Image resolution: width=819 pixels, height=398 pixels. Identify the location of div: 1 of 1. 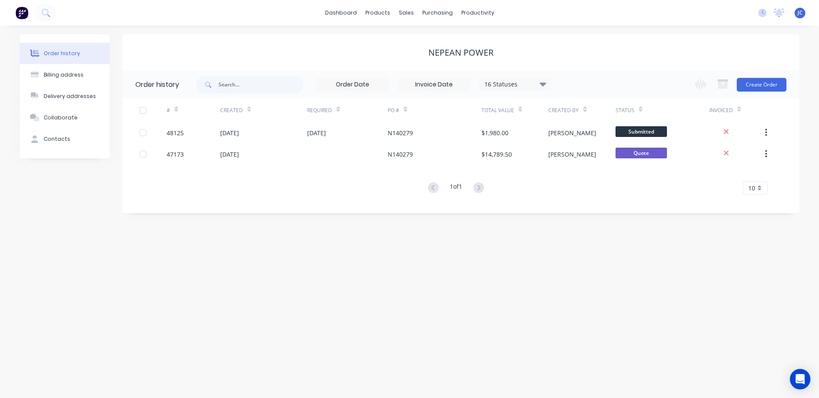
(456, 188).